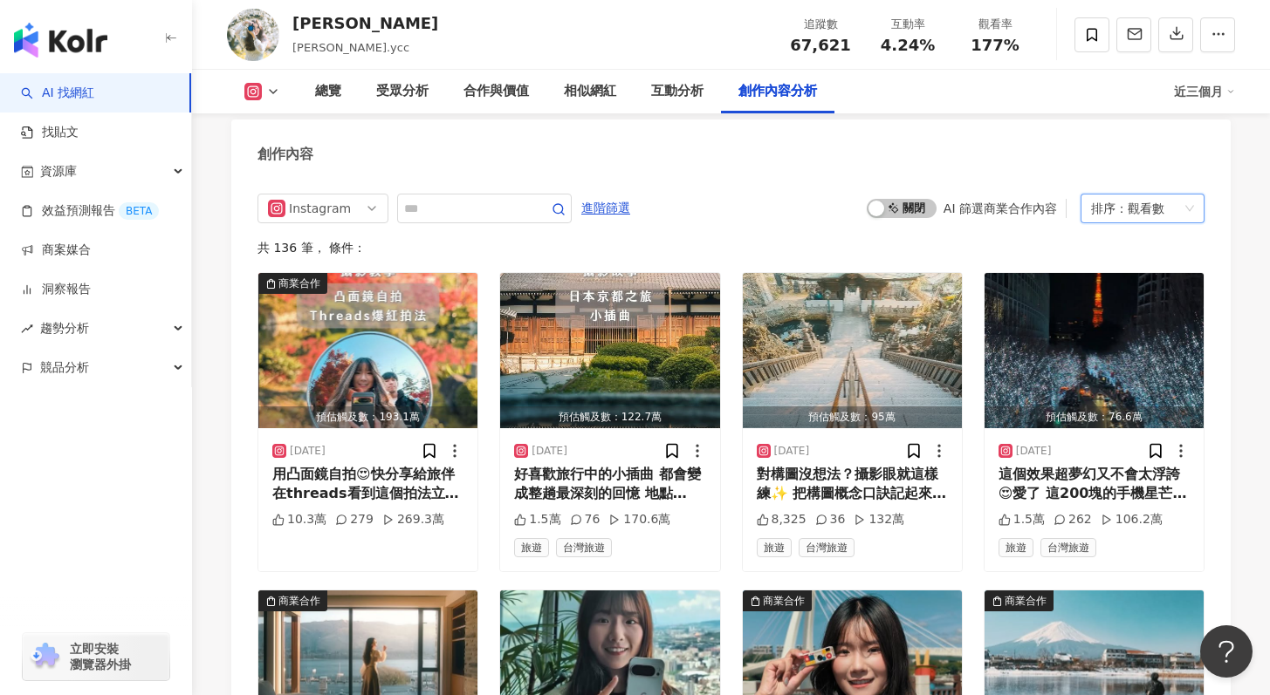  What do you see at coordinates (730, 248) in the screenshot?
I see `div: 共 136 筆 ， 條件：` at bounding box center [730, 248].